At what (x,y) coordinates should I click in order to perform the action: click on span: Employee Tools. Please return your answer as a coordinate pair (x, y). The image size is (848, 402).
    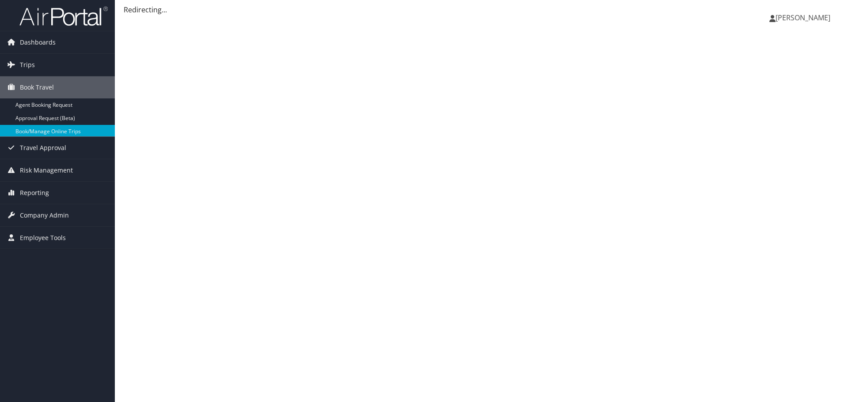
    Looking at the image, I should click on (43, 238).